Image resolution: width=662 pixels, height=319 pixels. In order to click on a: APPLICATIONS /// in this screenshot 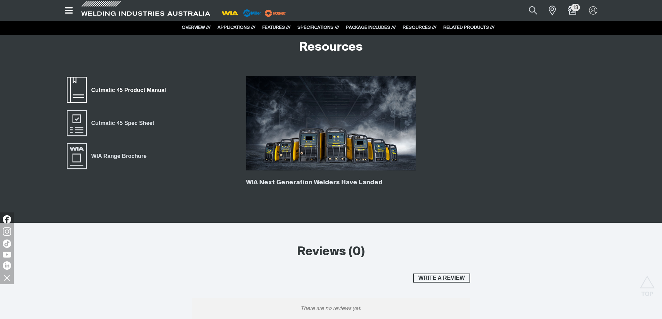, I will do `click(236, 27)`.